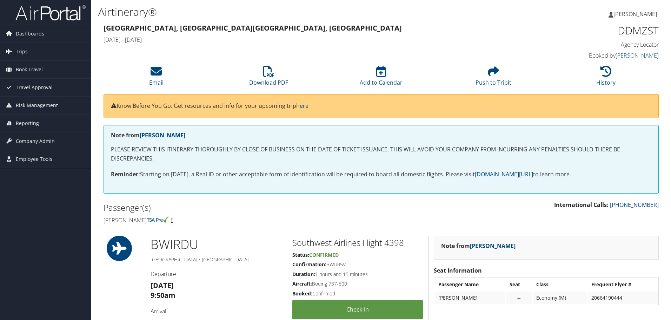 This screenshot has width=671, height=320. Describe the element at coordinates (381, 78) in the screenshot. I see `a: Add to Calendar` at that location.